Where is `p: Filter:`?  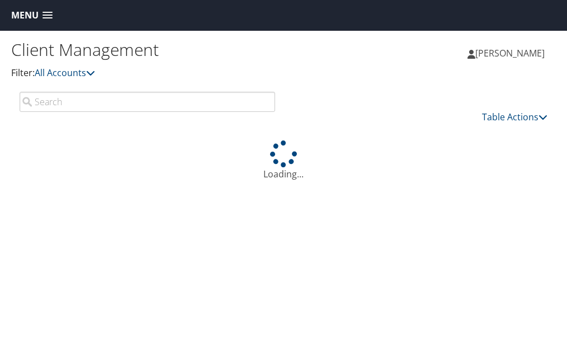 p: Filter: is located at coordinates (147, 73).